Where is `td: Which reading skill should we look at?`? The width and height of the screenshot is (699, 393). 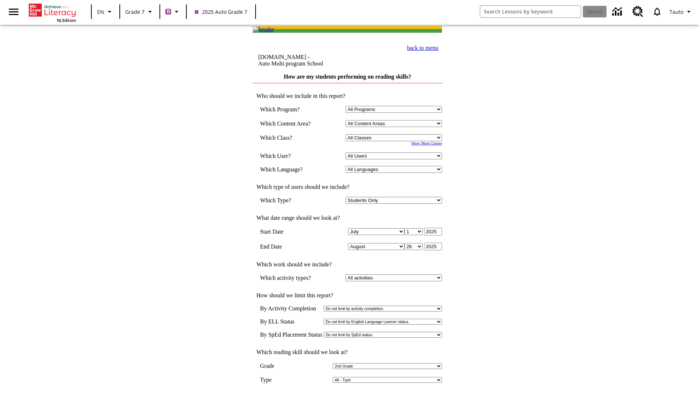 td: Which reading skill should we look at? is located at coordinates (347, 352).